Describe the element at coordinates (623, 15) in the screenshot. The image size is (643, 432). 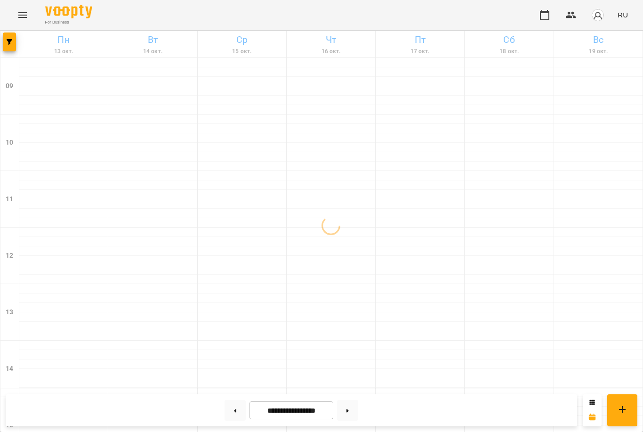
I see `span: RU` at that location.